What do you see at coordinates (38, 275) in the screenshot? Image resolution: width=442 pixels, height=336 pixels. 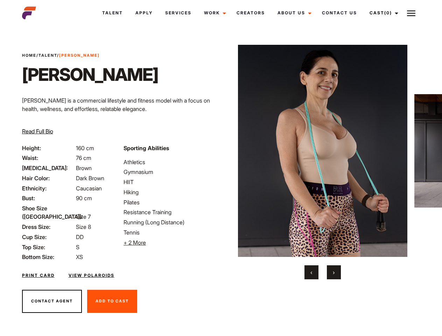 I see `a: Print Card` at bounding box center [38, 275].